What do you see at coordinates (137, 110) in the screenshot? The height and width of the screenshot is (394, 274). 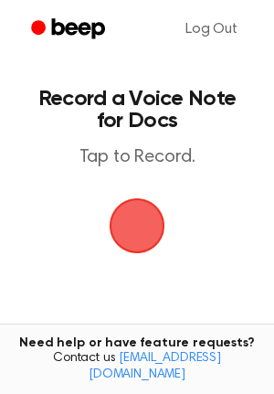 I see `h1: Record a Voice Note for Docs` at bounding box center [137, 110].